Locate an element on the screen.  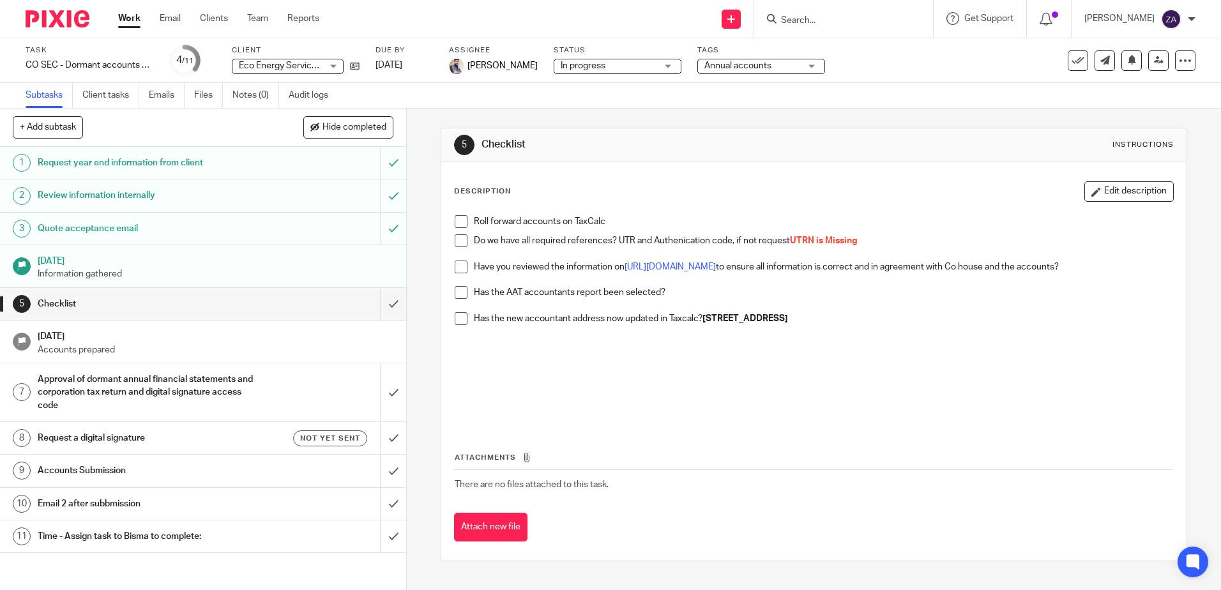
button: Attach new file is located at coordinates (490, 527).